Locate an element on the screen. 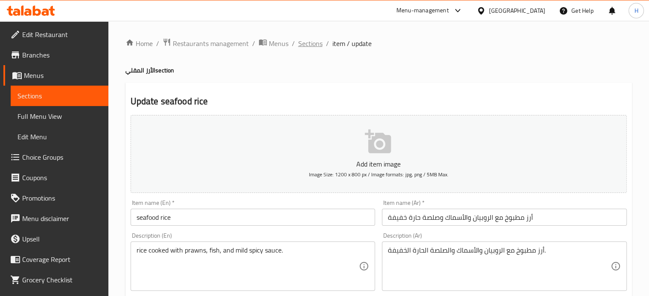 The width and height of the screenshot is (649, 296). a: Coverage Report is located at coordinates (56, 260).